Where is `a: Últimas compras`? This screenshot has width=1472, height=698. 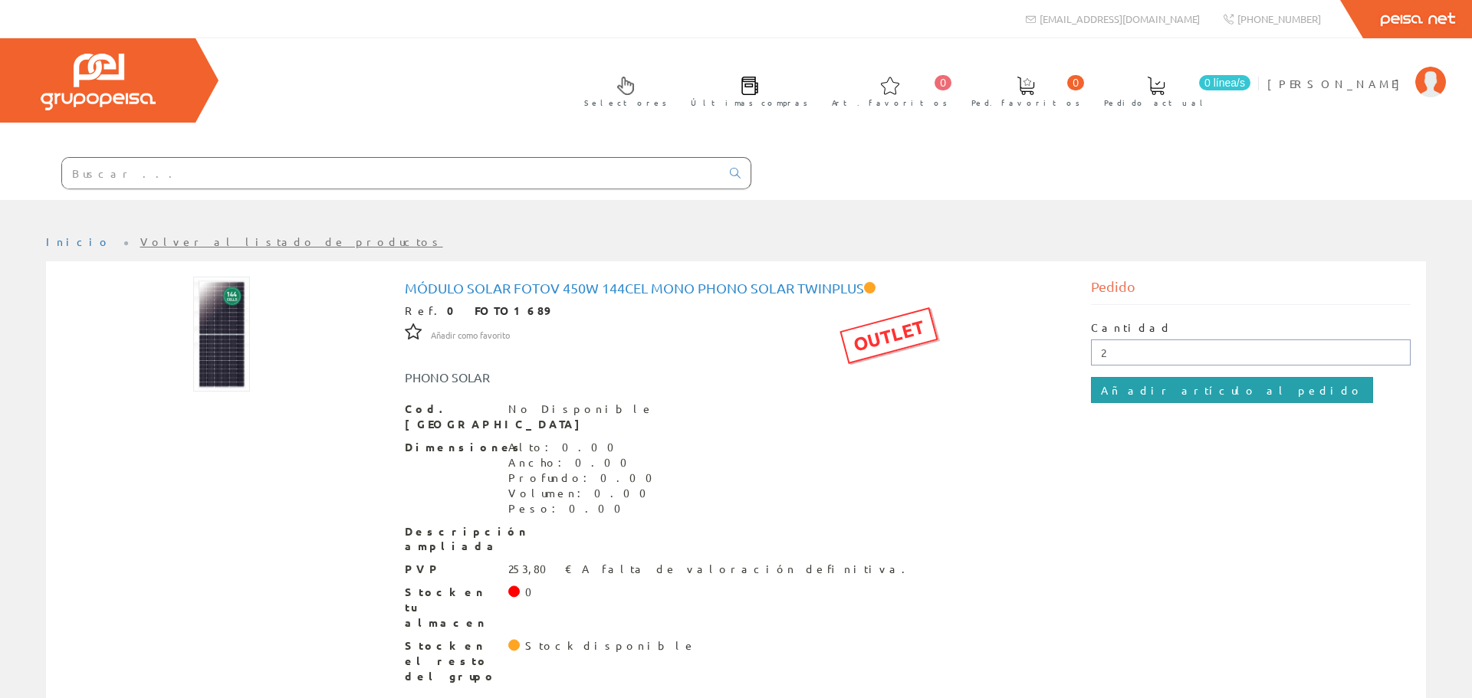
a: Últimas compras is located at coordinates (745, 90).